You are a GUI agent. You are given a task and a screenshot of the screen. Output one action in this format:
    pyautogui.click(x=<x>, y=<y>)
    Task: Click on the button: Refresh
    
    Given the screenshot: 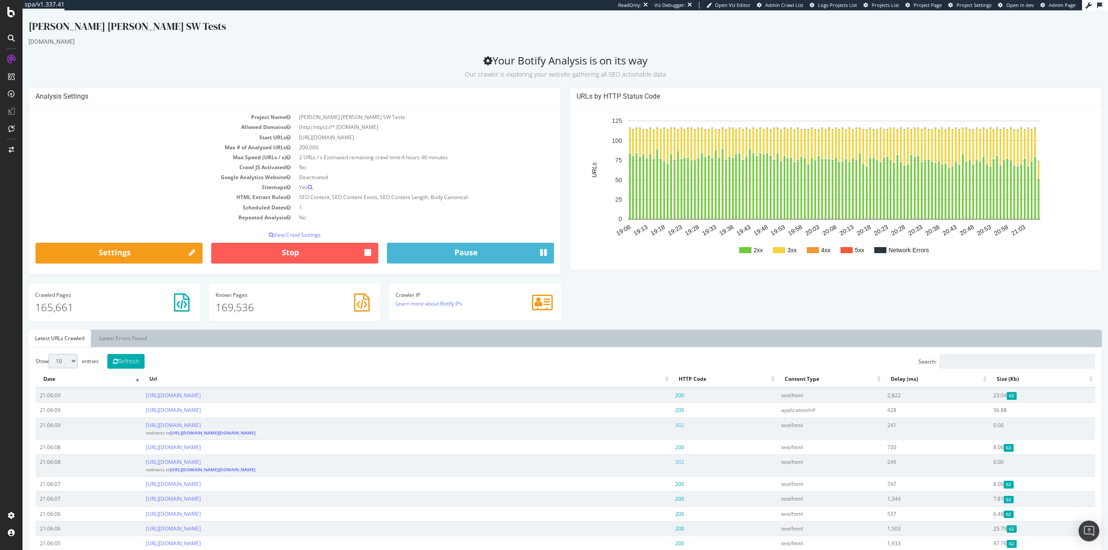 What is the action you would take?
    pyautogui.click(x=103, y=351)
    